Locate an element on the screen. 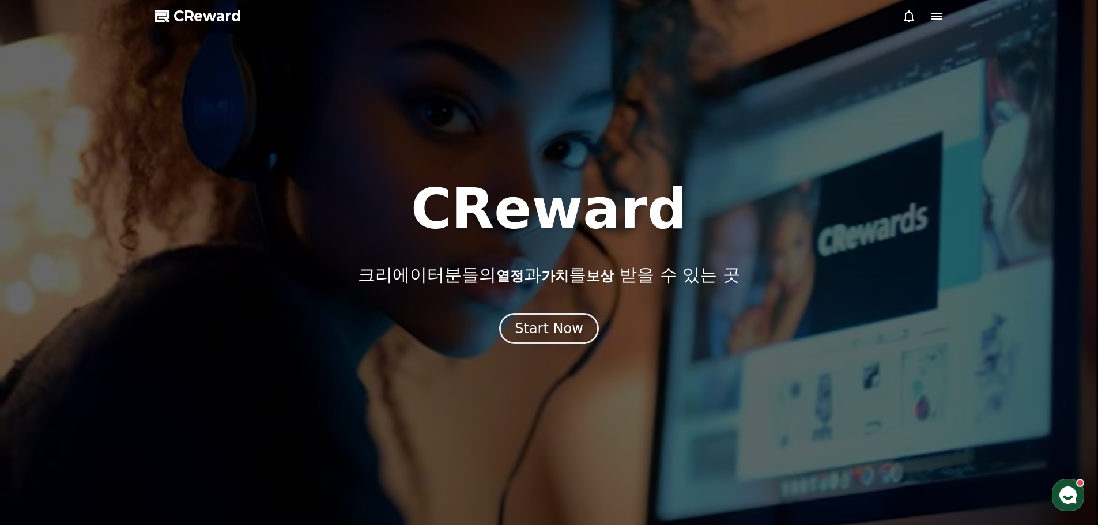 The height and width of the screenshot is (525, 1098). span: 대화 is located at coordinates (112, 388).